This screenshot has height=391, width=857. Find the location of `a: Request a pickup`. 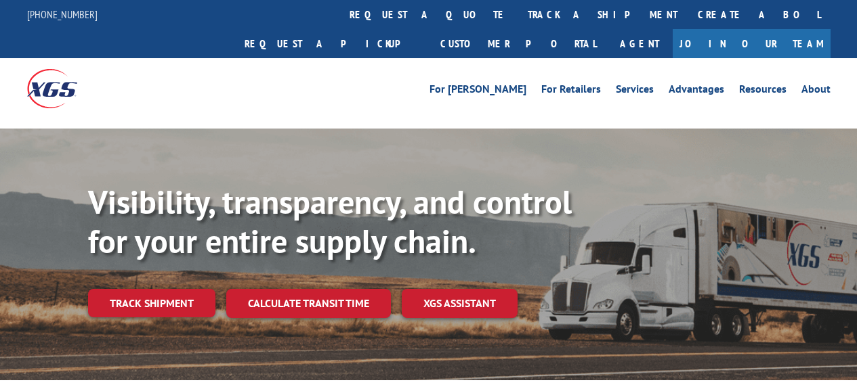

a: Request a pickup is located at coordinates (332, 43).